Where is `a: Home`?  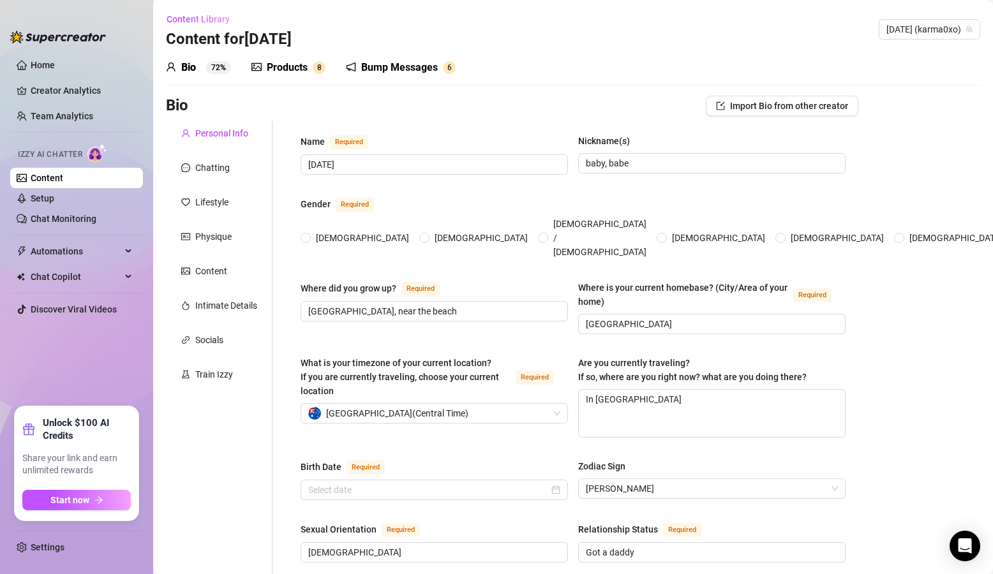 a: Home is located at coordinates (43, 65).